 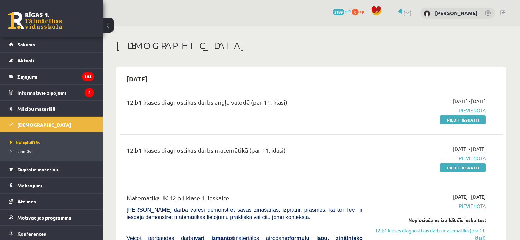 What do you see at coordinates (429, 220) in the screenshot?
I see `div: Nepieciešams izpildīt šīs ieskaites:` at bounding box center [429, 220].